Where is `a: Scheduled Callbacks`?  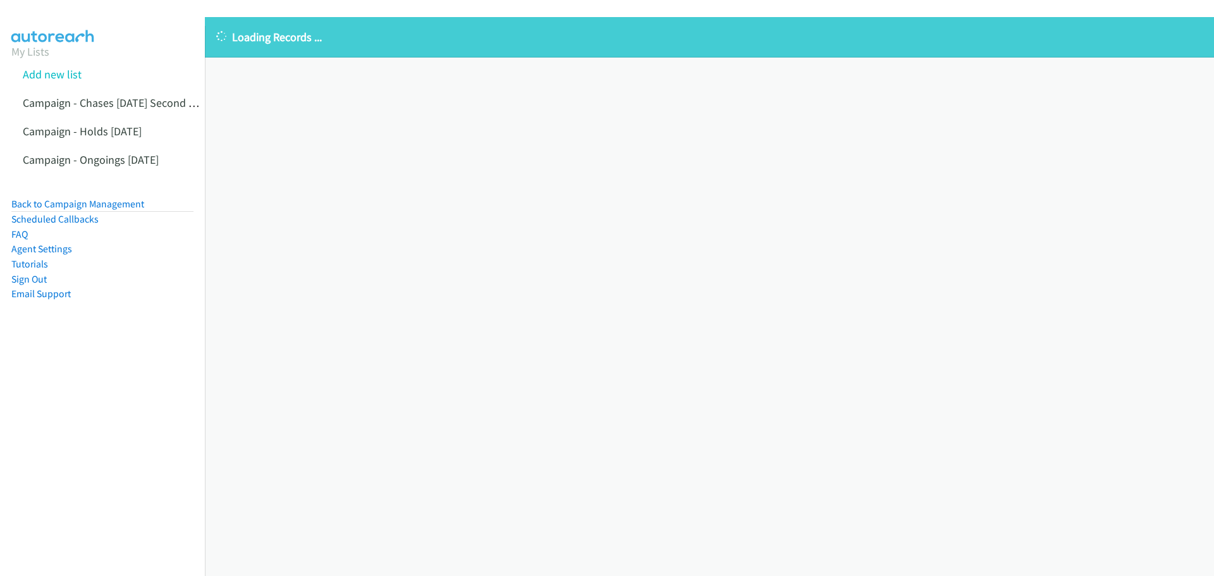
a: Scheduled Callbacks is located at coordinates (55, 219).